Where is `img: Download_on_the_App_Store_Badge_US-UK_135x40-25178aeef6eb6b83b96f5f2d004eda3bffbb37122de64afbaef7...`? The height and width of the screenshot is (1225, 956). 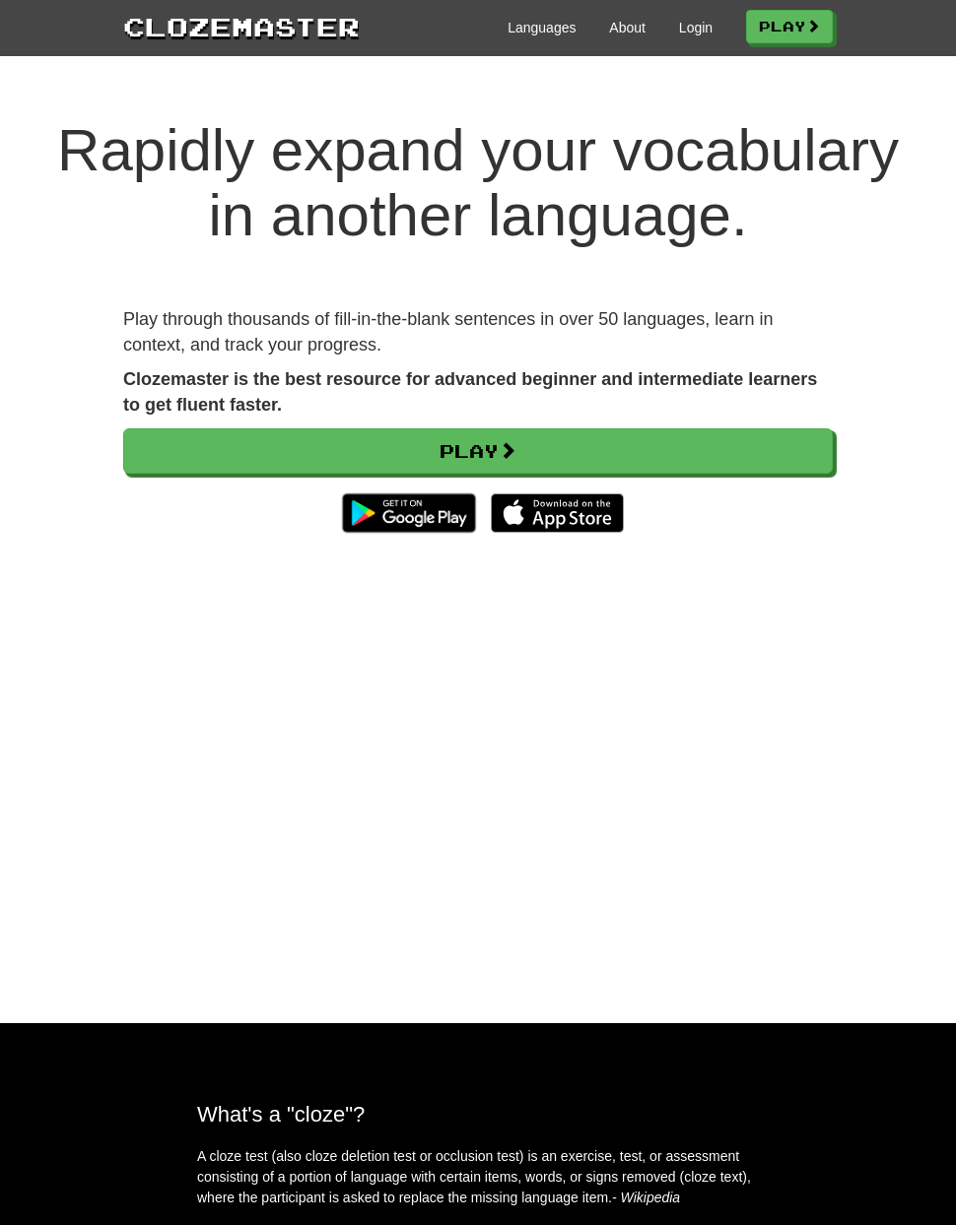 img: Download_on_the_App_Store_Badge_US-UK_135x40-25178aeef6eb6b83b96f5f2d004eda3bffbb37122de64afbaef7... is located at coordinates (557, 513).